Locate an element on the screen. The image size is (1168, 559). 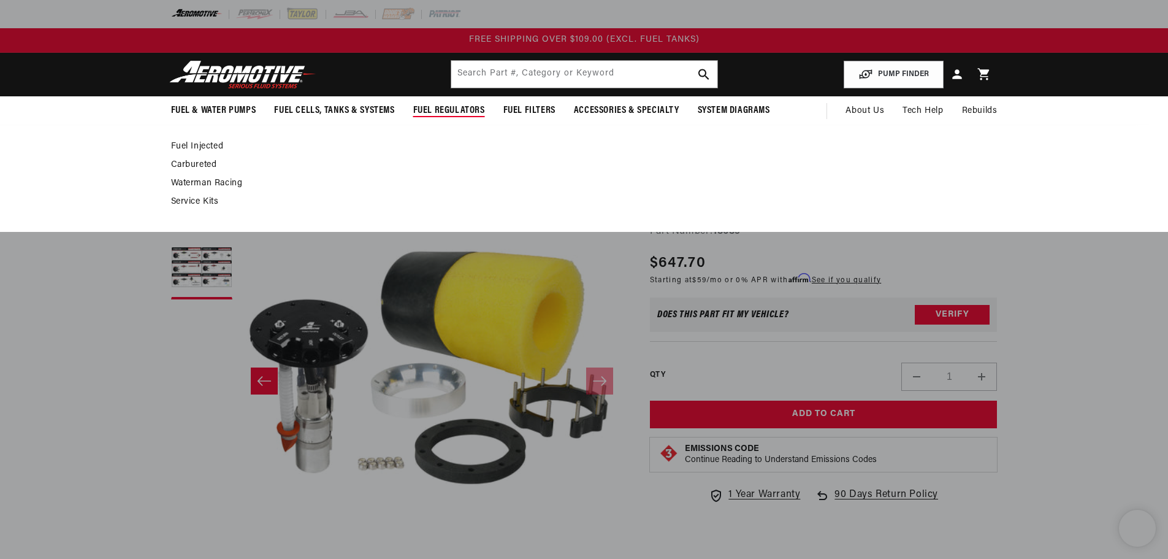
button: Verify is located at coordinates (952, 315).